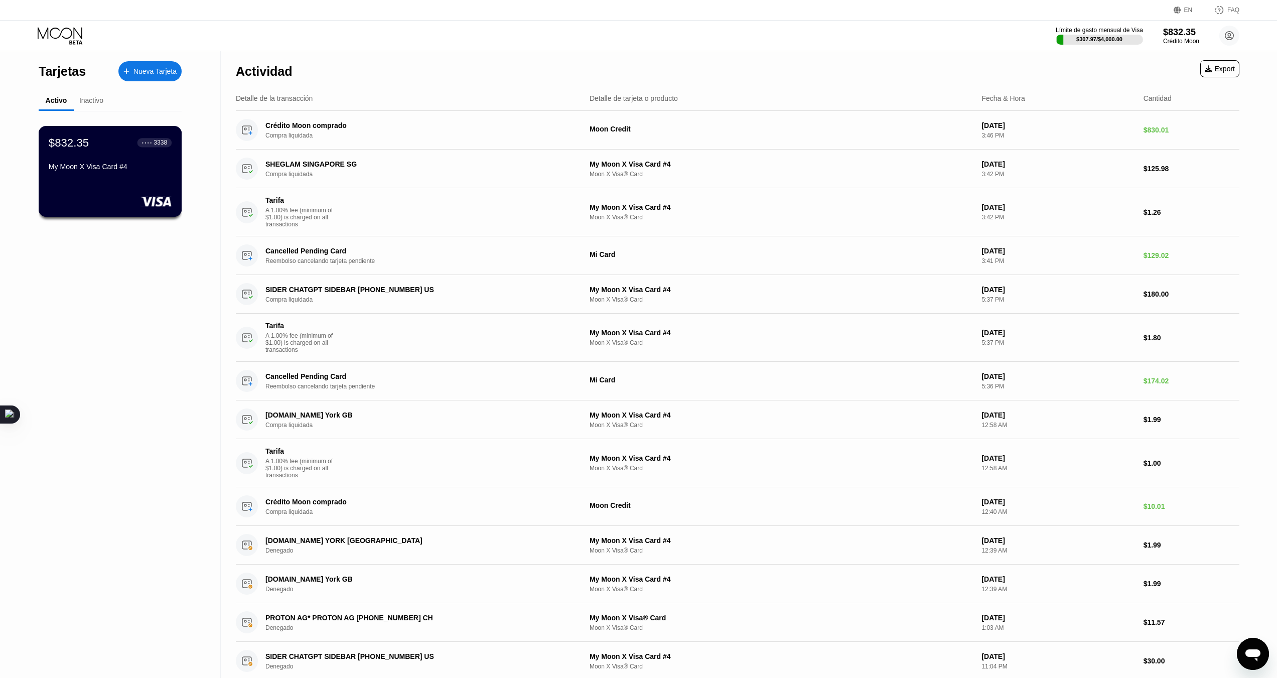 This screenshot has width=1277, height=678. What do you see at coordinates (1191, 338) in the screenshot?
I see `div: $1.80` at bounding box center [1191, 338].